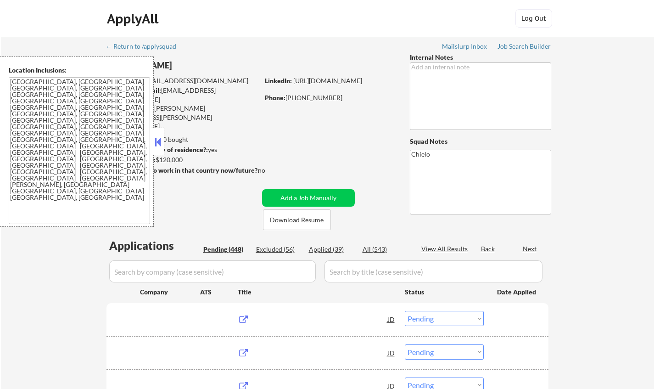  What do you see at coordinates (226, 249) in the screenshot?
I see `div: Pending (448)` at bounding box center [226, 249].